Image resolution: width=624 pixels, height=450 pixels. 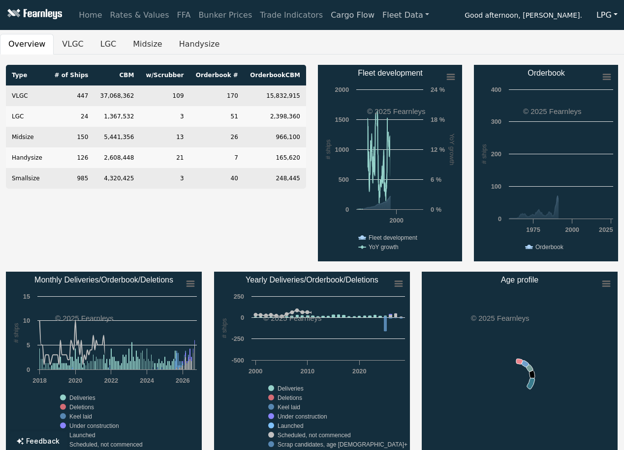 I want to click on text: 5, so click(x=28, y=345).